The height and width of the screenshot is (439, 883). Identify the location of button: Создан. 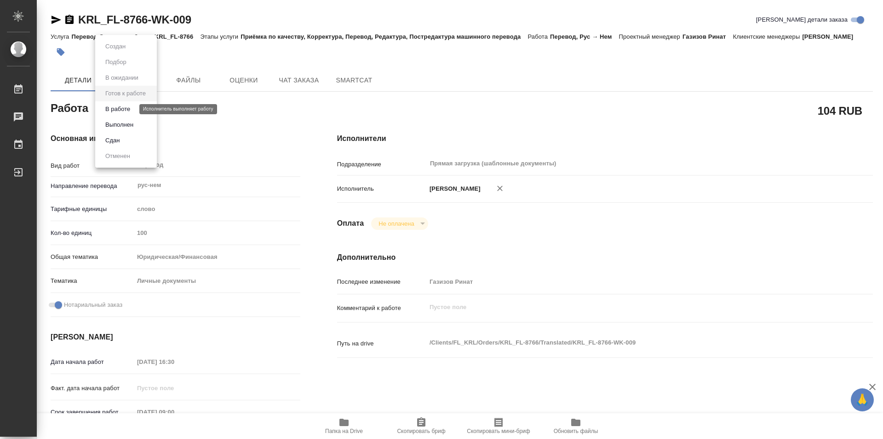
(115, 46).